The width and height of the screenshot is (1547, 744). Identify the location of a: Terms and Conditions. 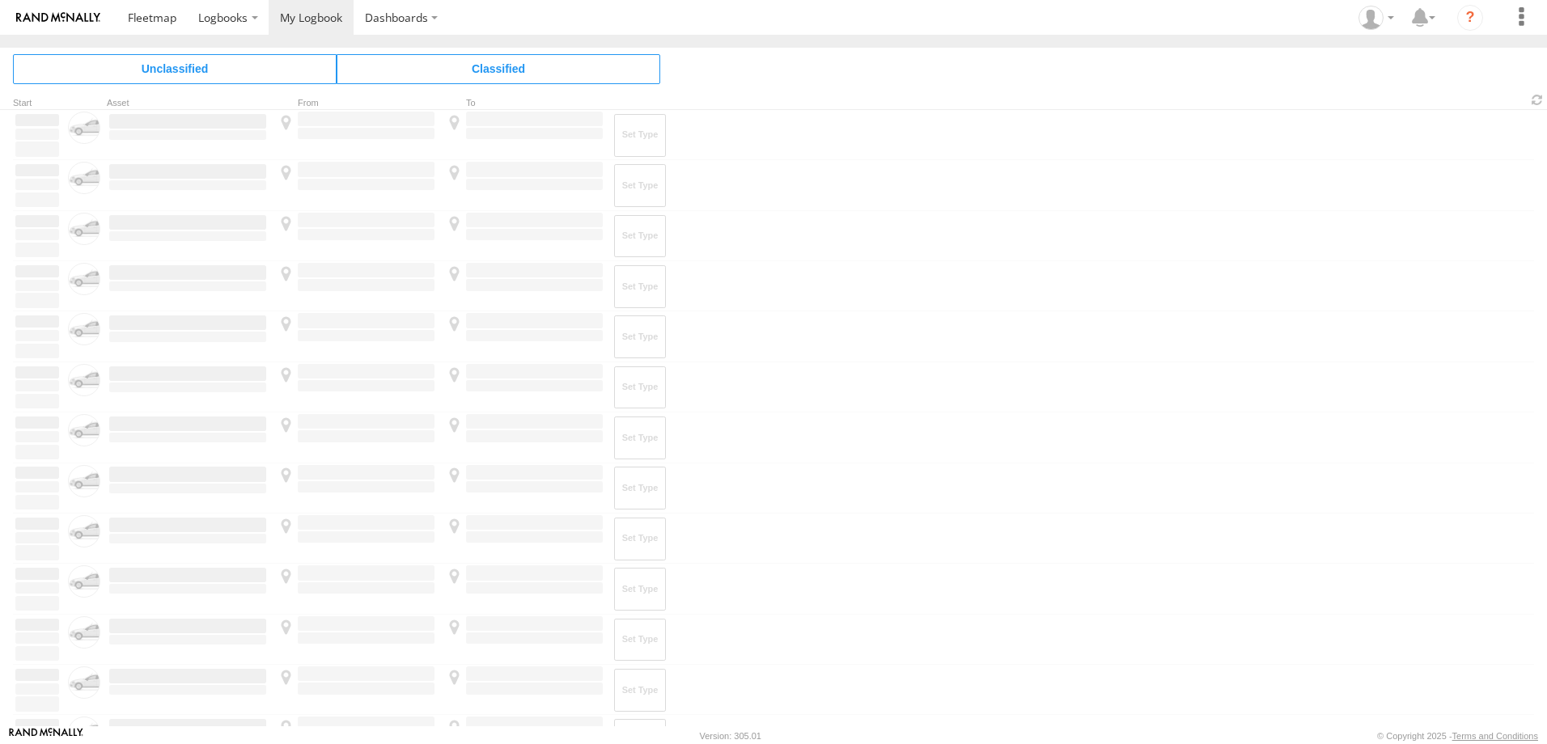
(1495, 736).